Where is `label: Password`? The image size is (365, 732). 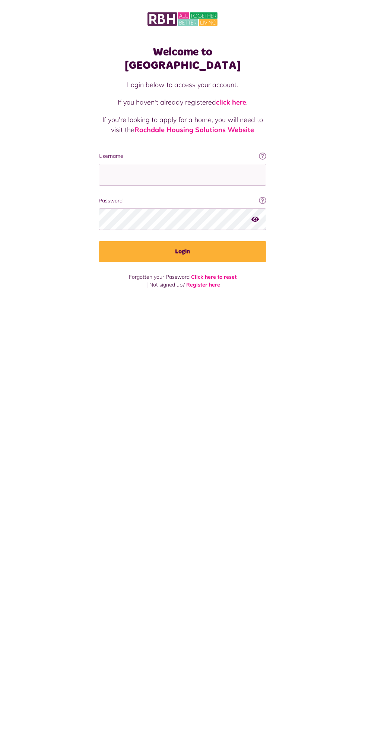
label: Password is located at coordinates (182, 201).